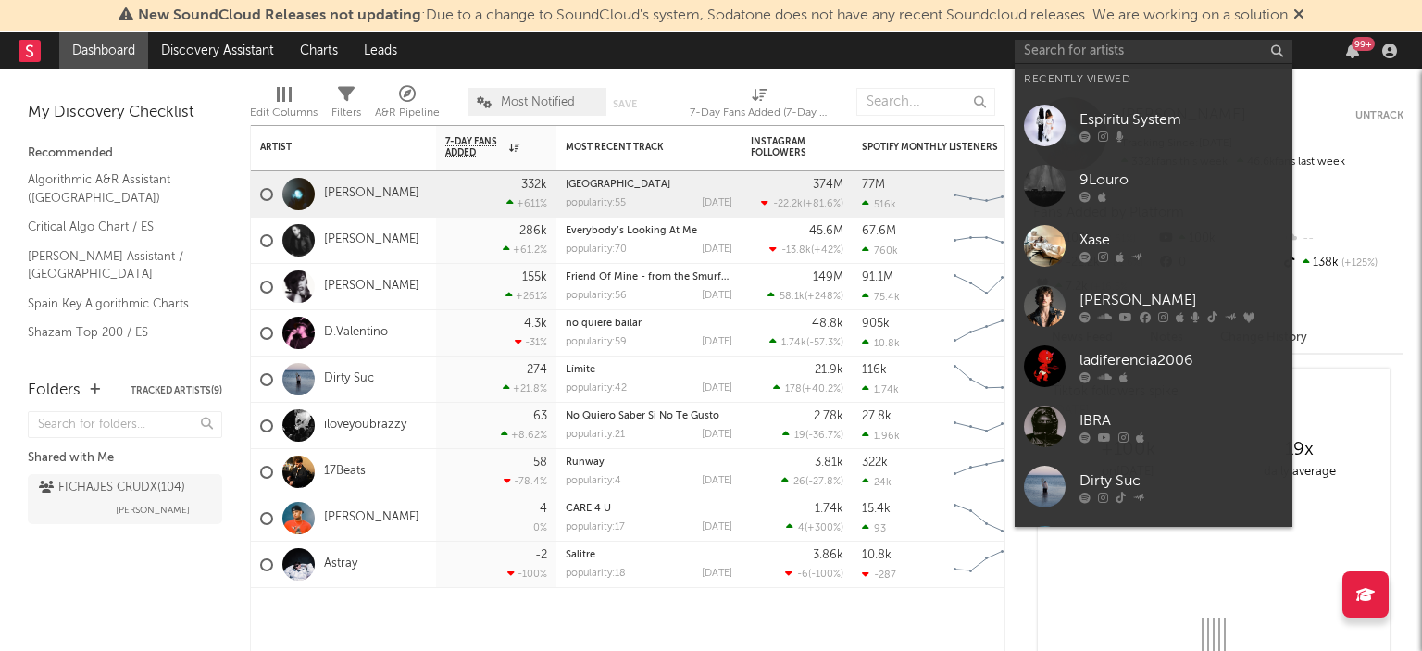 The image size is (1422, 651). What do you see at coordinates (881, 296) in the screenshot?
I see `div: 75.4k` at bounding box center [881, 296].